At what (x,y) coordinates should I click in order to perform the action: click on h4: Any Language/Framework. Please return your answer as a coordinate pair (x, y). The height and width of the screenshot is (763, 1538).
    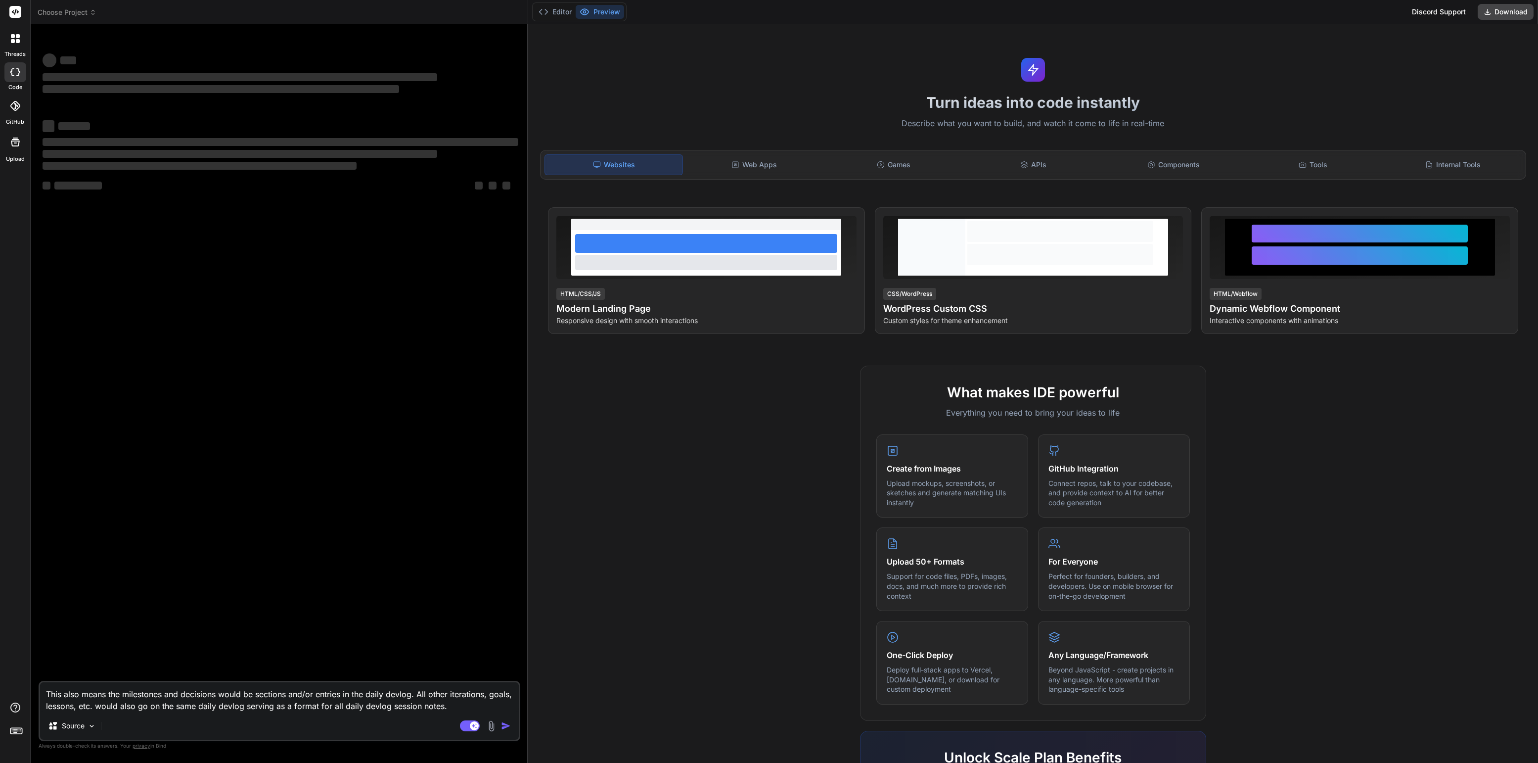
    Looking at the image, I should click on (1114, 655).